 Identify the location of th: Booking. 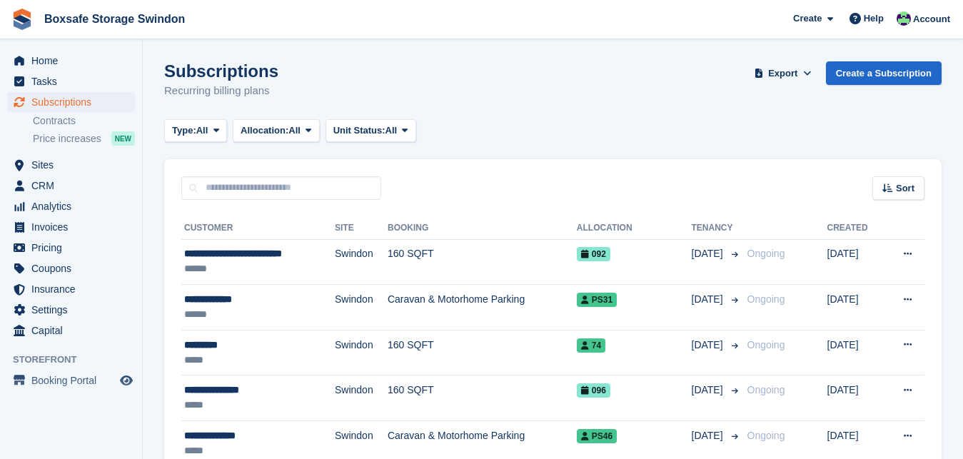
(482, 229).